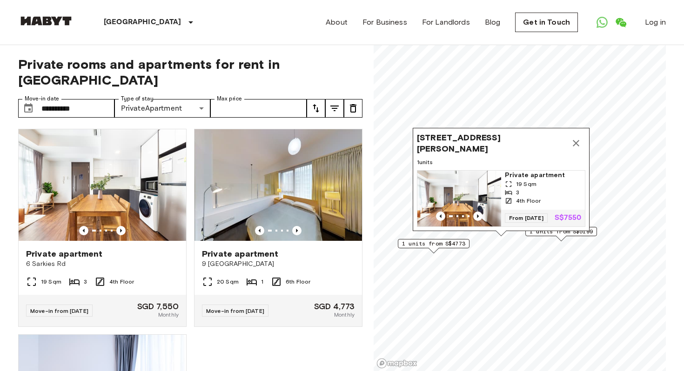  Describe the element at coordinates (620, 22) in the screenshot. I see `a: Open WeChat` at that location.